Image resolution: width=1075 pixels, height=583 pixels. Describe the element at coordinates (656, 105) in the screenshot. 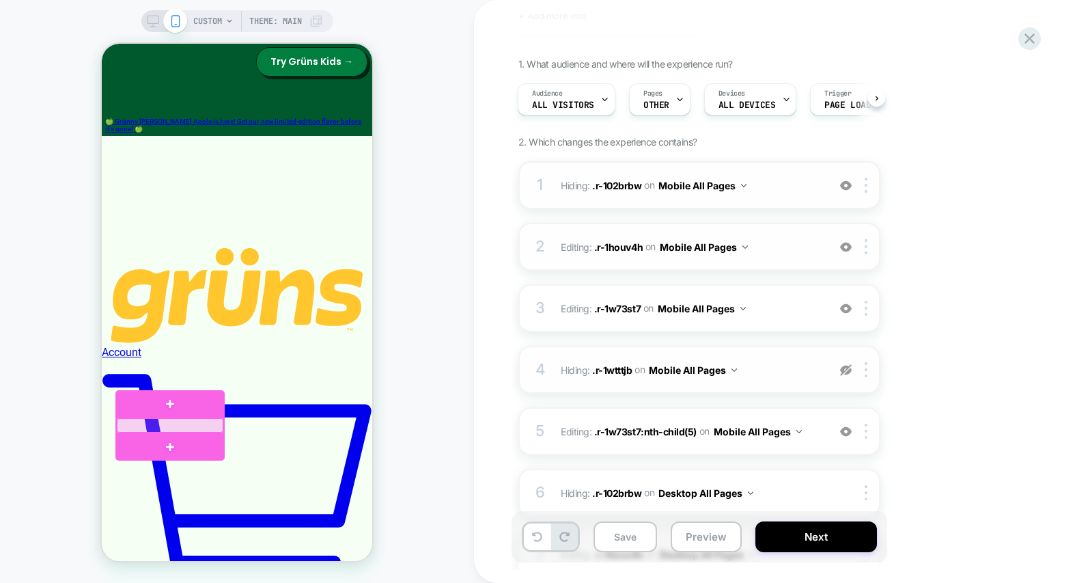

I see `span: OTHER` at that location.